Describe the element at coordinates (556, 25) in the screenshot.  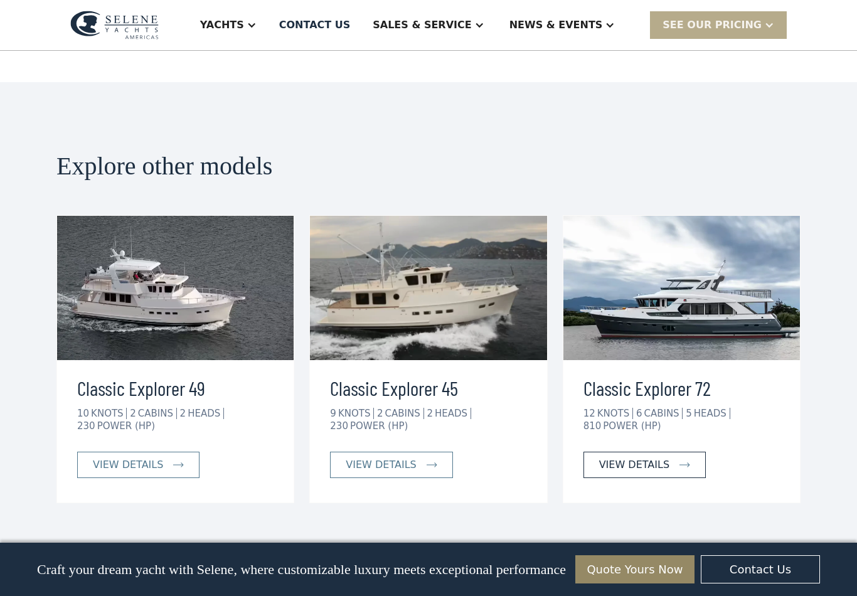
I see `div: News & EVENTS` at that location.